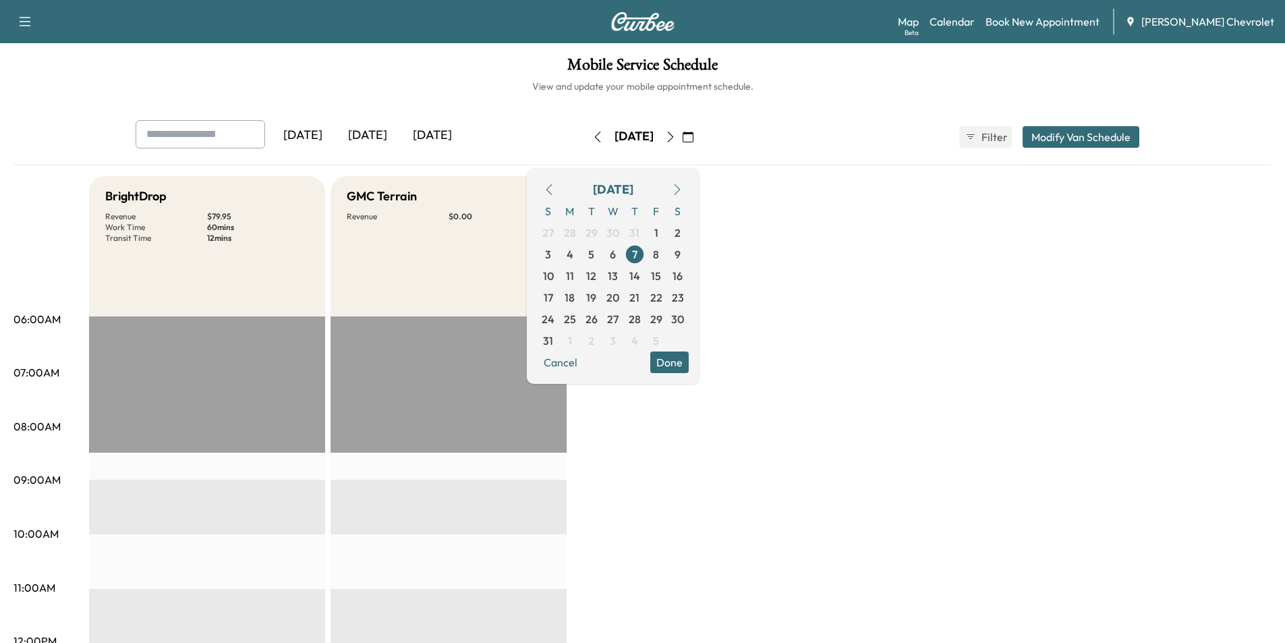 The height and width of the screenshot is (643, 1285). Describe the element at coordinates (258, 227) in the screenshot. I see `p: 60 mins` at that location.